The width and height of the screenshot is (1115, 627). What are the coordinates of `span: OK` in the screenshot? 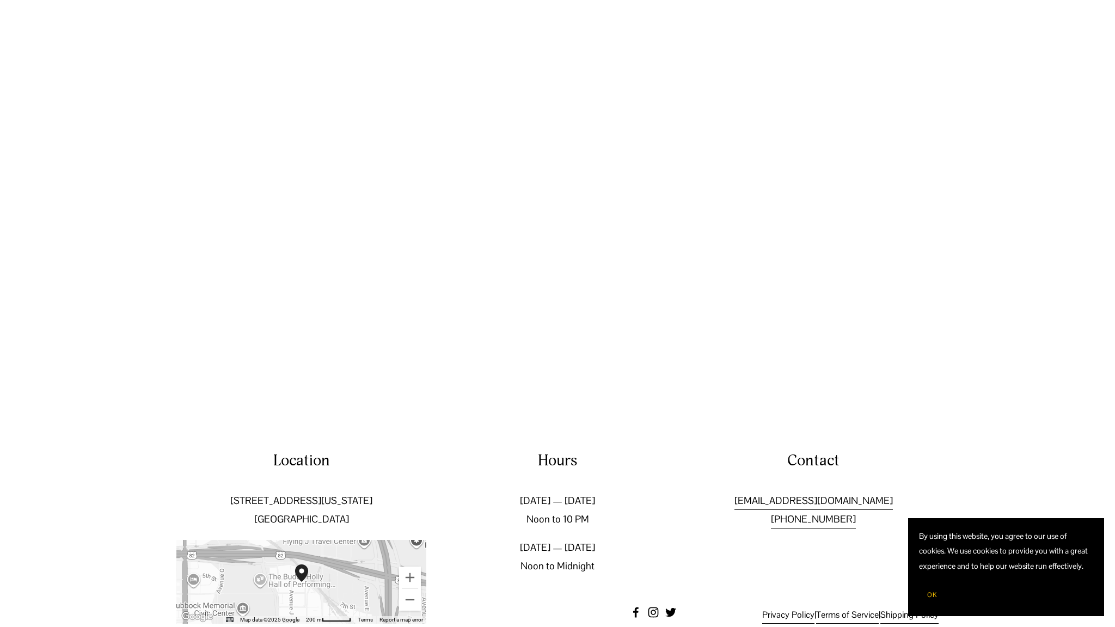 It's located at (932, 595).